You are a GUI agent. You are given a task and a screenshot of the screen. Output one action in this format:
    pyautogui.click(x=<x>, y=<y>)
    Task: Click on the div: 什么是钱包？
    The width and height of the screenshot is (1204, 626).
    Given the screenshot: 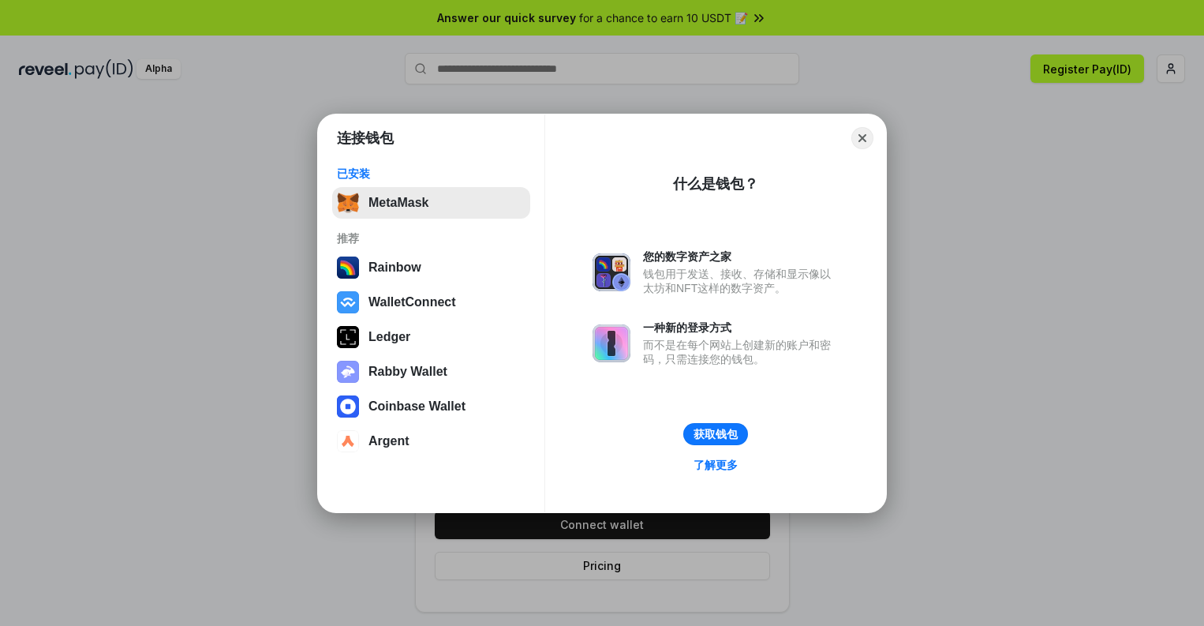 What is the action you would take?
    pyautogui.click(x=716, y=184)
    